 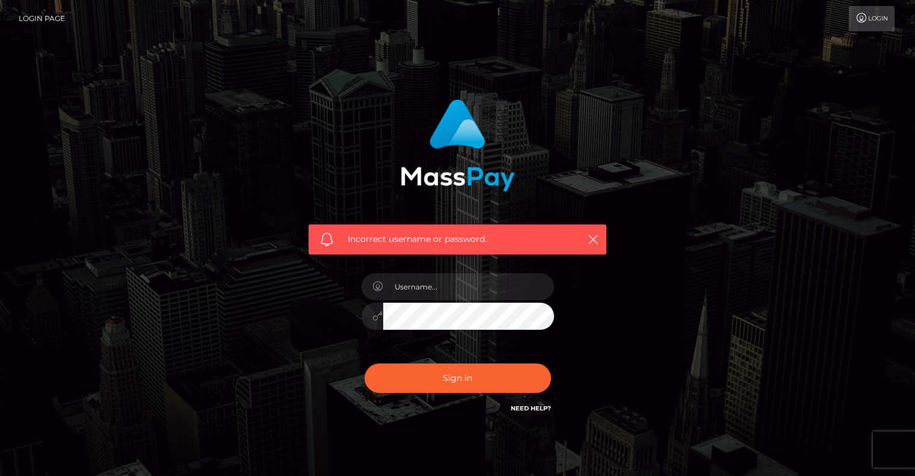 I want to click on span: Incorrect username or password., so click(x=457, y=239).